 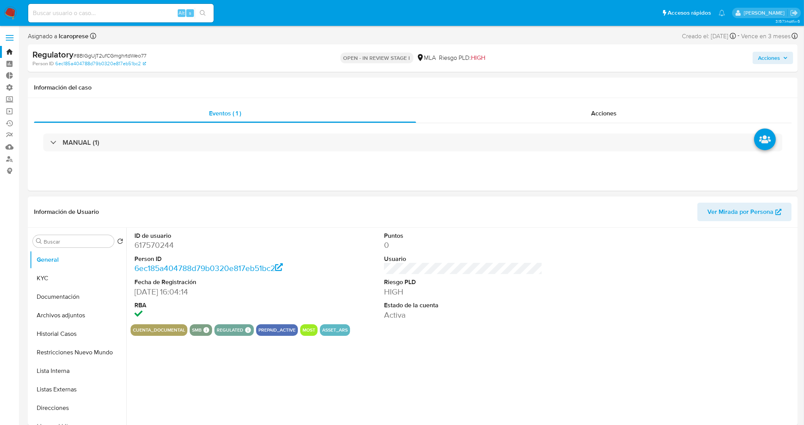 What do you see at coordinates (214, 305) in the screenshot?
I see `dt: RBA` at bounding box center [214, 305].